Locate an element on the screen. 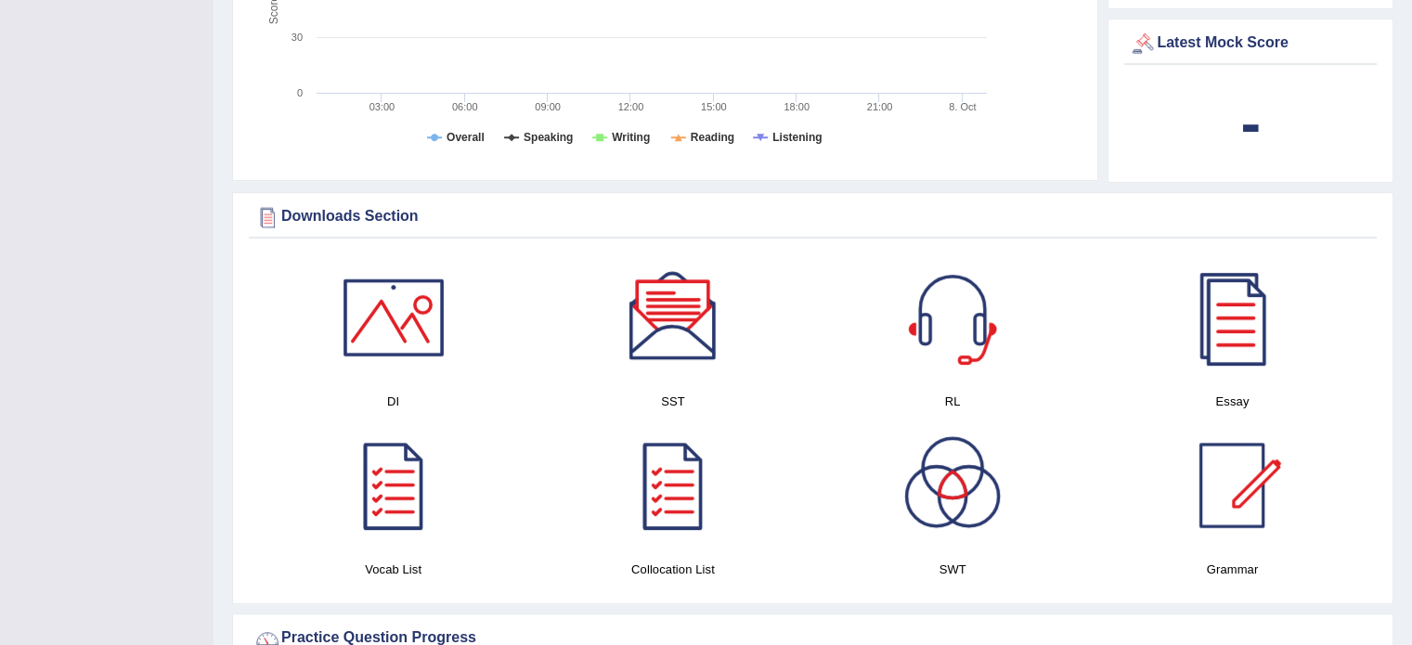  text: 21:00 is located at coordinates (880, 107).